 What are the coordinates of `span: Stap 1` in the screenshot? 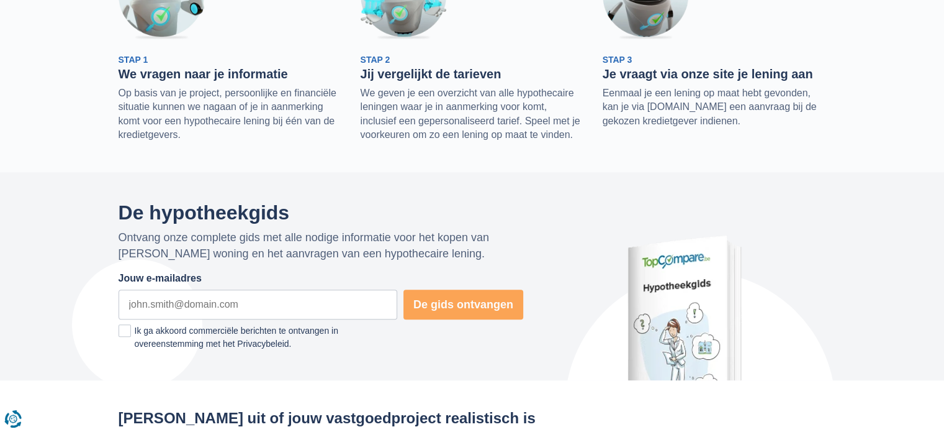 It's located at (134, 60).